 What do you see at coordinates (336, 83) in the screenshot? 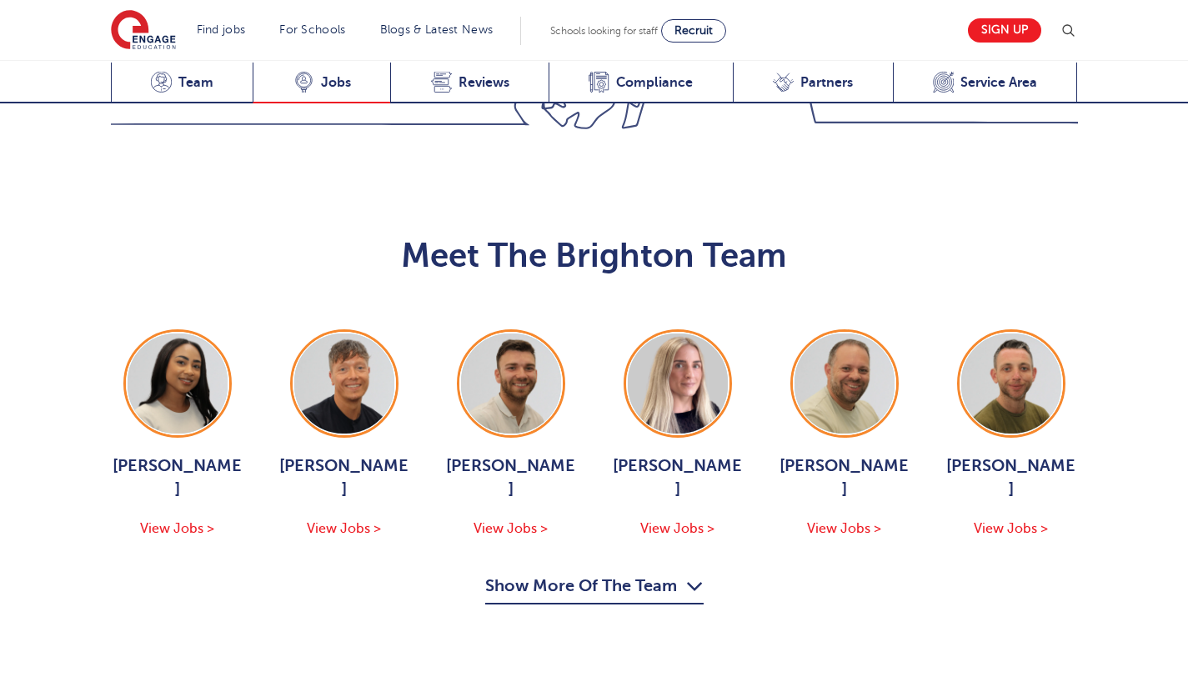
I see `span: Jobs` at bounding box center [336, 83].